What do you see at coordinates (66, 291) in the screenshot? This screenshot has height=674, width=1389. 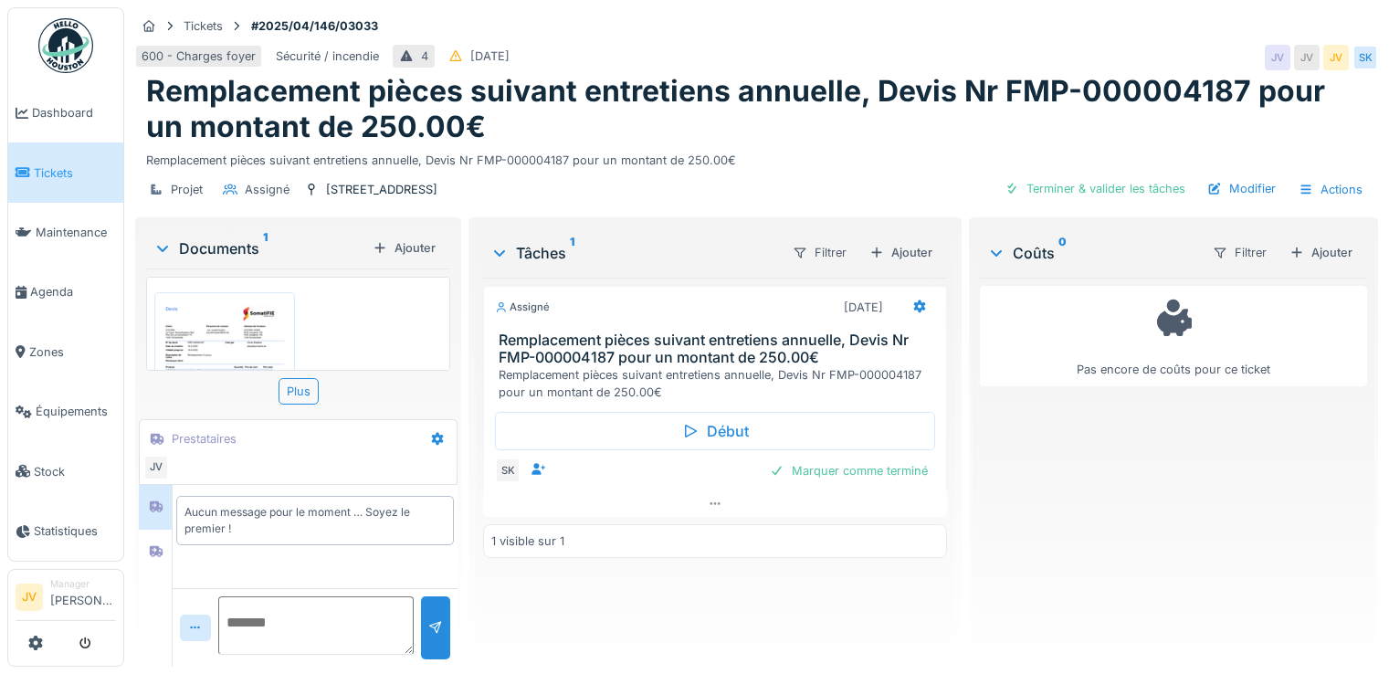 I see `a: Agenda` at bounding box center [66, 291].